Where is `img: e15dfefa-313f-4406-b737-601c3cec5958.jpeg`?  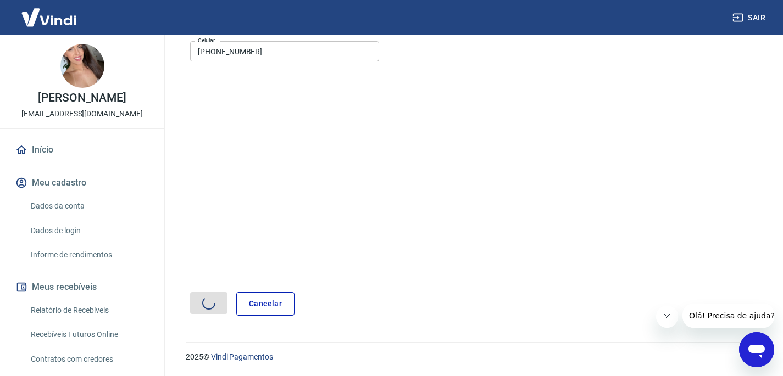 img: e15dfefa-313f-4406-b737-601c3cec5958.jpeg is located at coordinates (82, 66).